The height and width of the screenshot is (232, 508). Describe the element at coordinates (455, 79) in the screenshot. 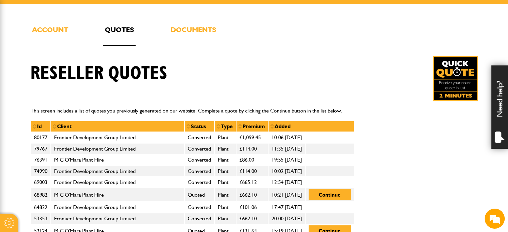

I see `img: Quick Quote` at that location.